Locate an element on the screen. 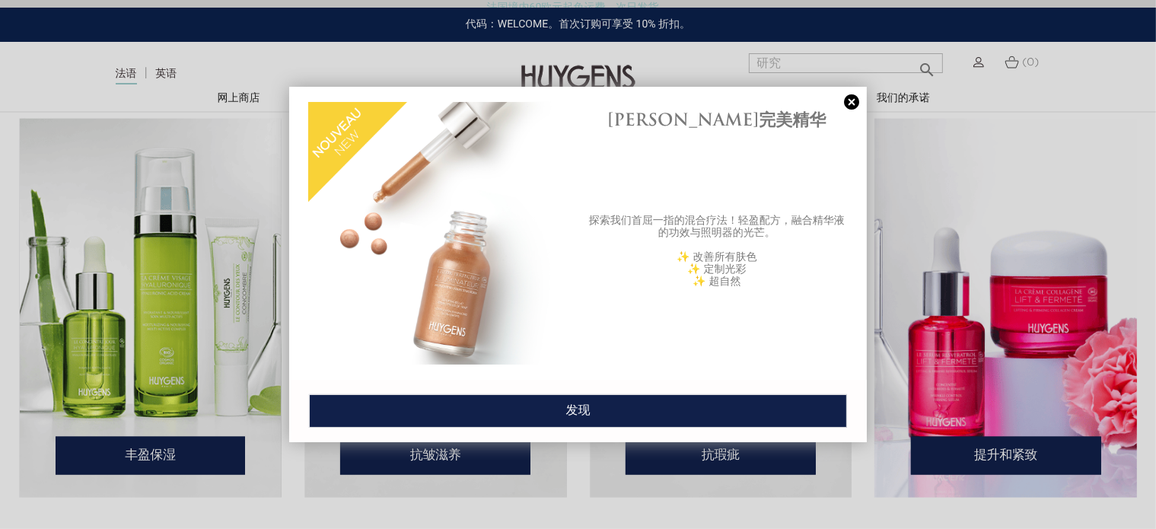  font: ✨ 定制光彩 is located at coordinates (717, 269).